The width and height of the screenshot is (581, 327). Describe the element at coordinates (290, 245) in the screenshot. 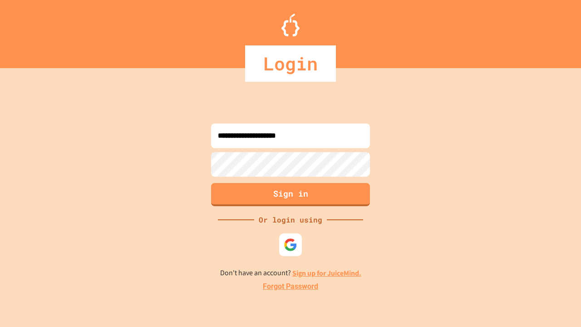

I see `img: google-icon.svg` at that location.